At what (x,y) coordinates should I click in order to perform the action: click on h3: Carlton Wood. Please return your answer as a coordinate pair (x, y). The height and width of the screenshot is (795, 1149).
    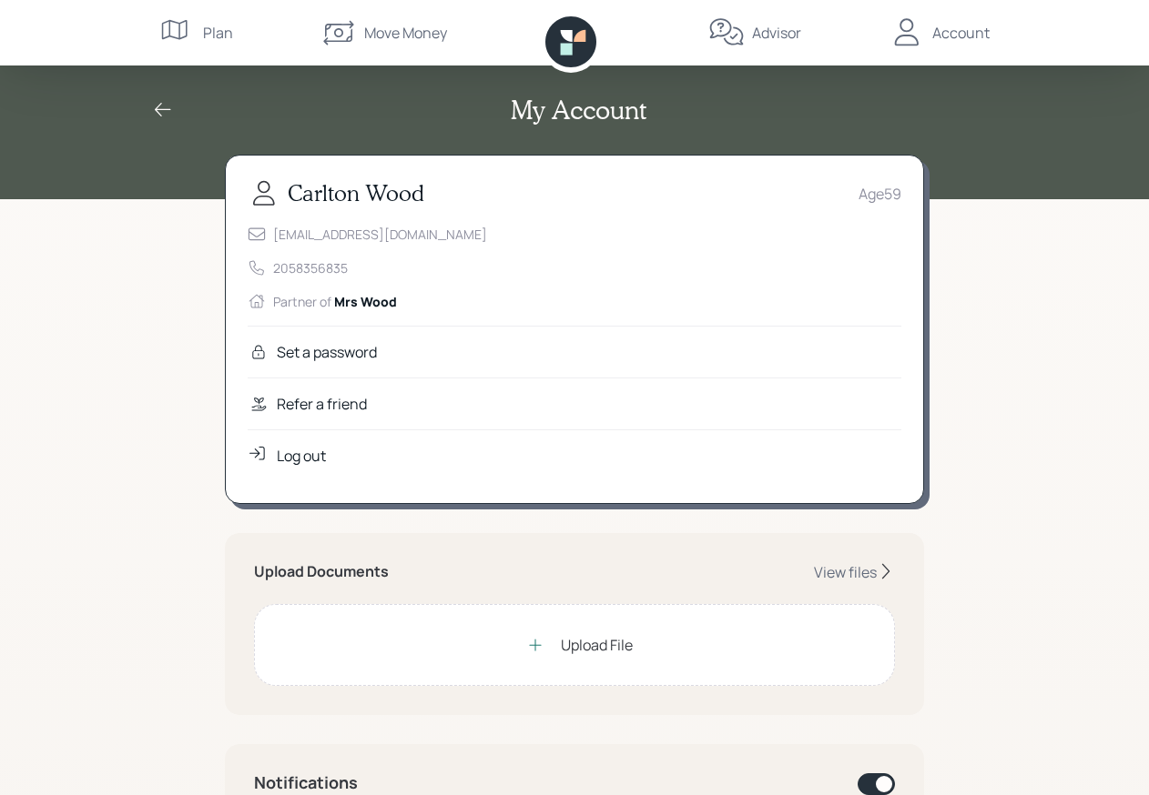
    Looking at the image, I should click on (356, 193).